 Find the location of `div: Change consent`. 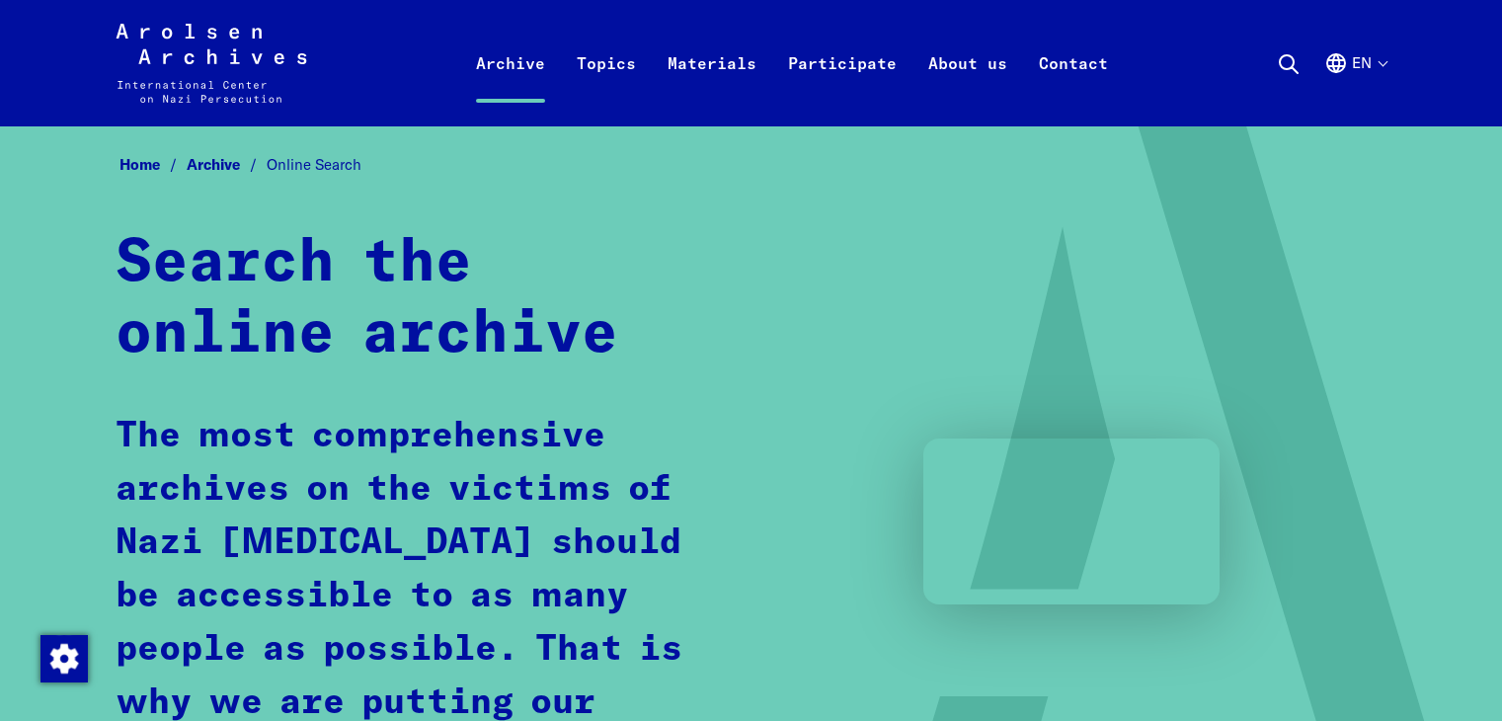

div: Change consent is located at coordinates (63, 658).